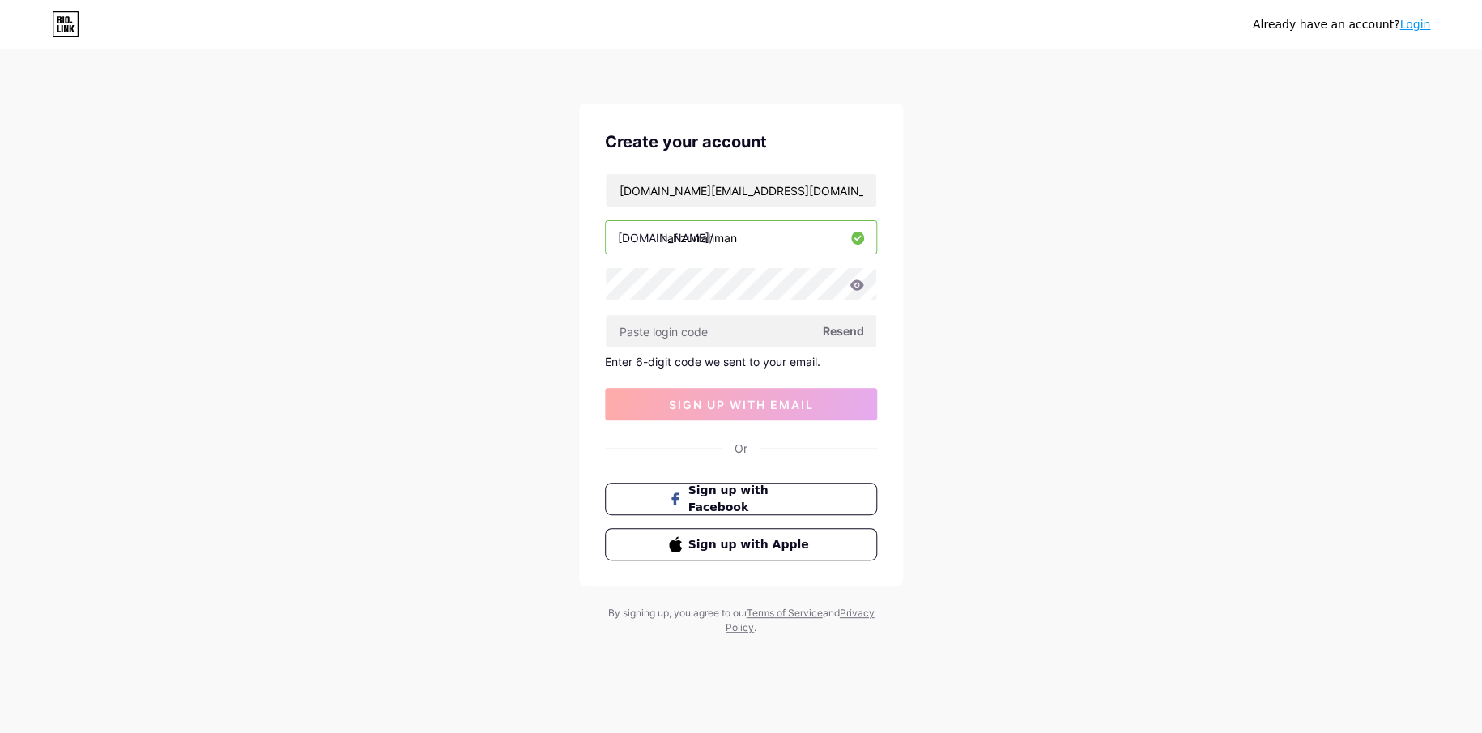 The width and height of the screenshot is (1482, 733). I want to click on a: Login, so click(1415, 24).